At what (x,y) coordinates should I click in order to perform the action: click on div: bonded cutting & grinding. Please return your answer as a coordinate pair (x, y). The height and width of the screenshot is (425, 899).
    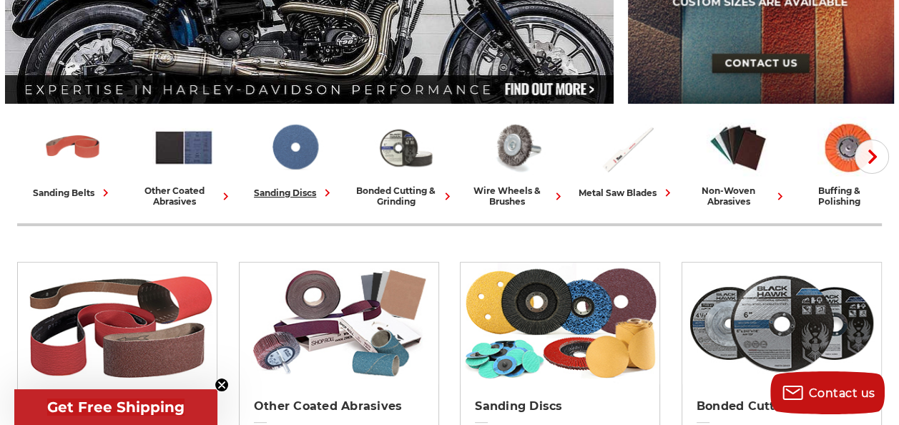
    Looking at the image, I should click on (405, 196).